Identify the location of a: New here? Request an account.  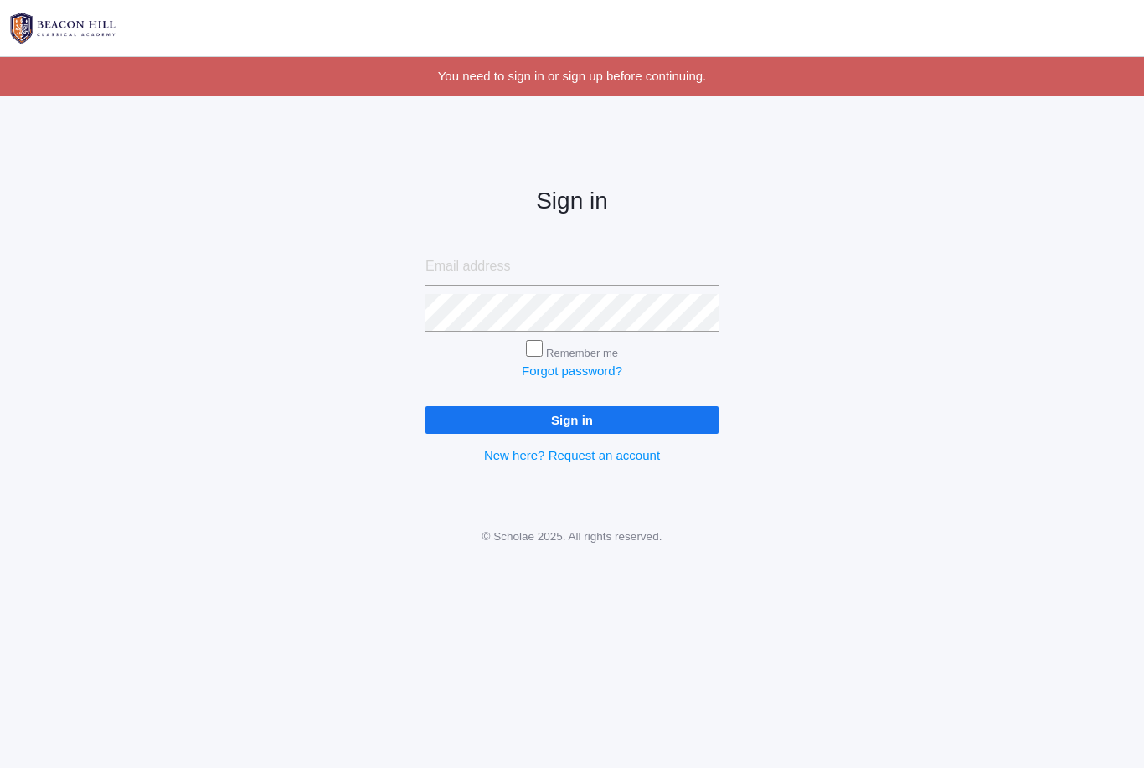
(572, 455).